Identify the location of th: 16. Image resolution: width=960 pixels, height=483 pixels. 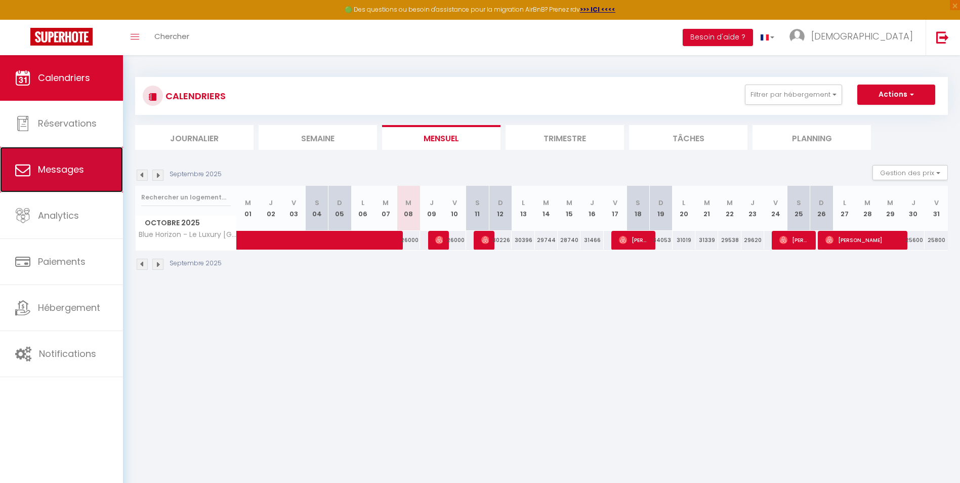
(592, 208).